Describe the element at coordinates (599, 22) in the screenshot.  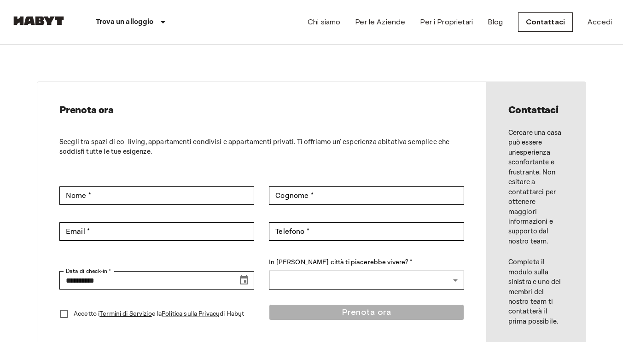
I see `a: Accedi` at that location.